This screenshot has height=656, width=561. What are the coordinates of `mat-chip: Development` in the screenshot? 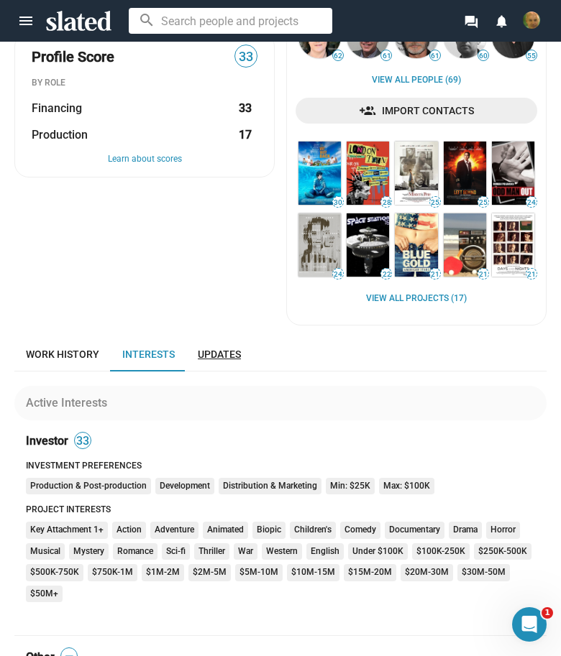 It's located at (185, 487).